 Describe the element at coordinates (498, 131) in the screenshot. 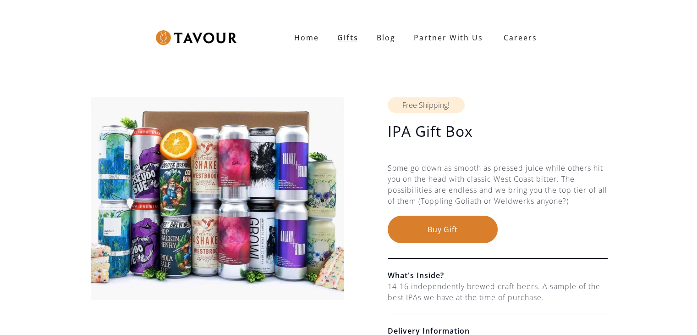

I see `h1: IPA Gift Box` at that location.